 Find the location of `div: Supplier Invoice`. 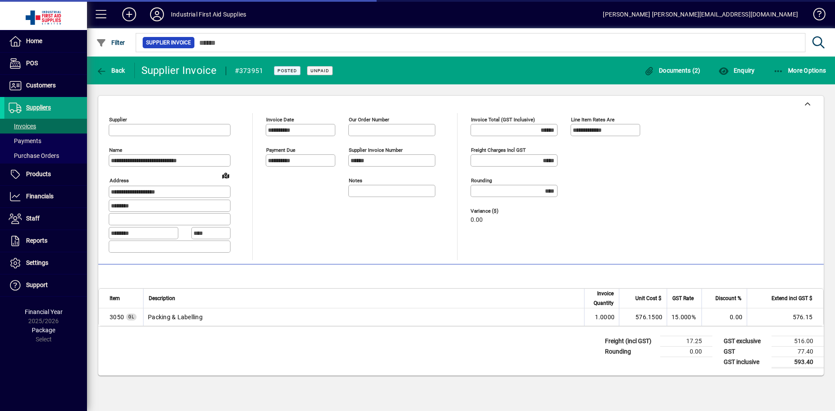

div: Supplier Invoice is located at coordinates (179, 70).